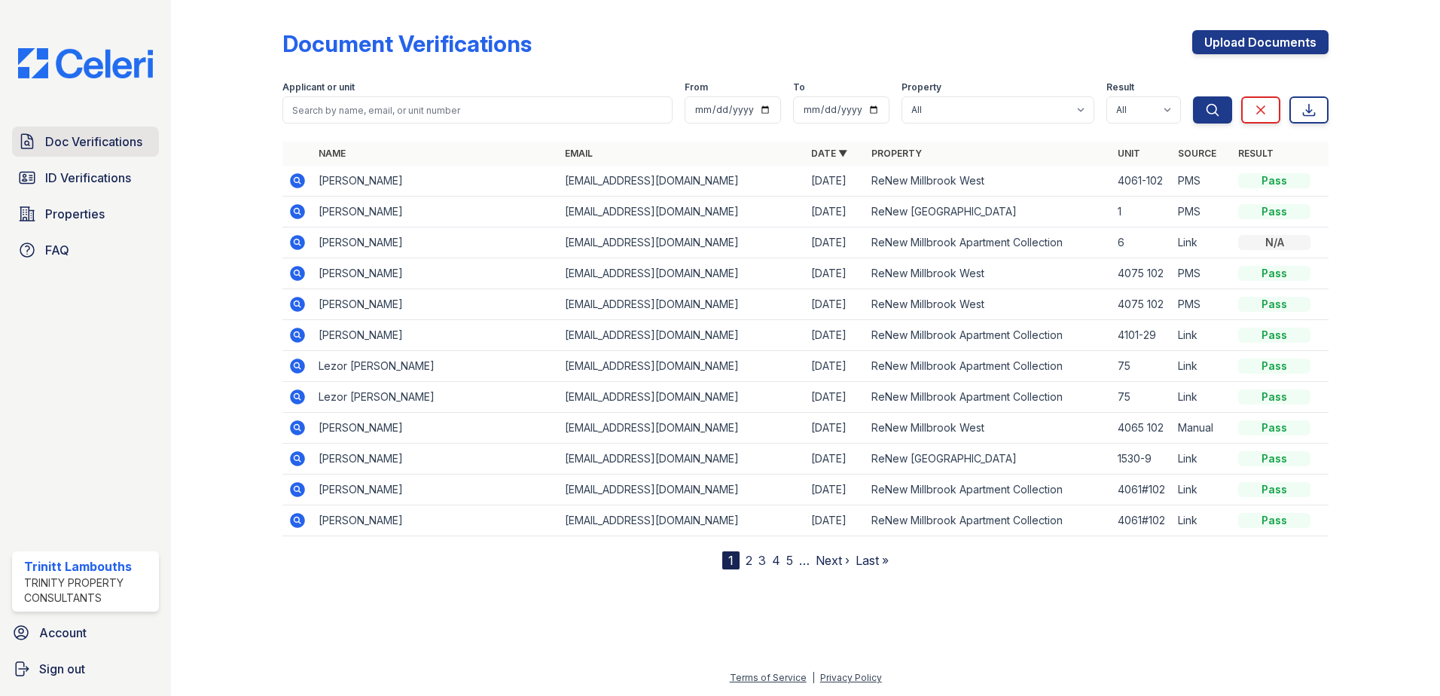 The image size is (1440, 696). Describe the element at coordinates (696, 87) in the screenshot. I see `label: From` at that location.